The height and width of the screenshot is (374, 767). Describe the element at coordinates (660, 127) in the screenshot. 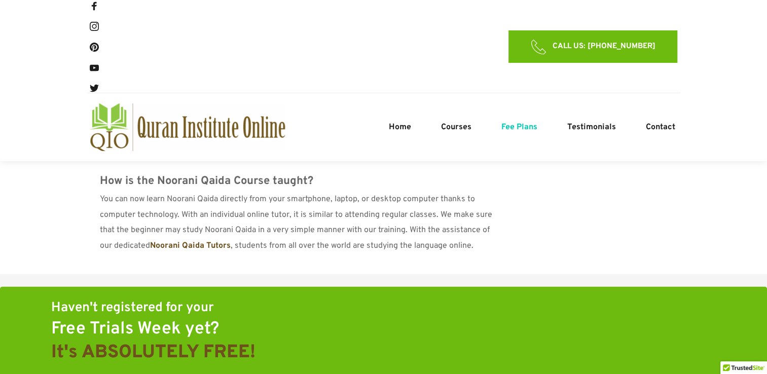

I see `span: Contact` at that location.